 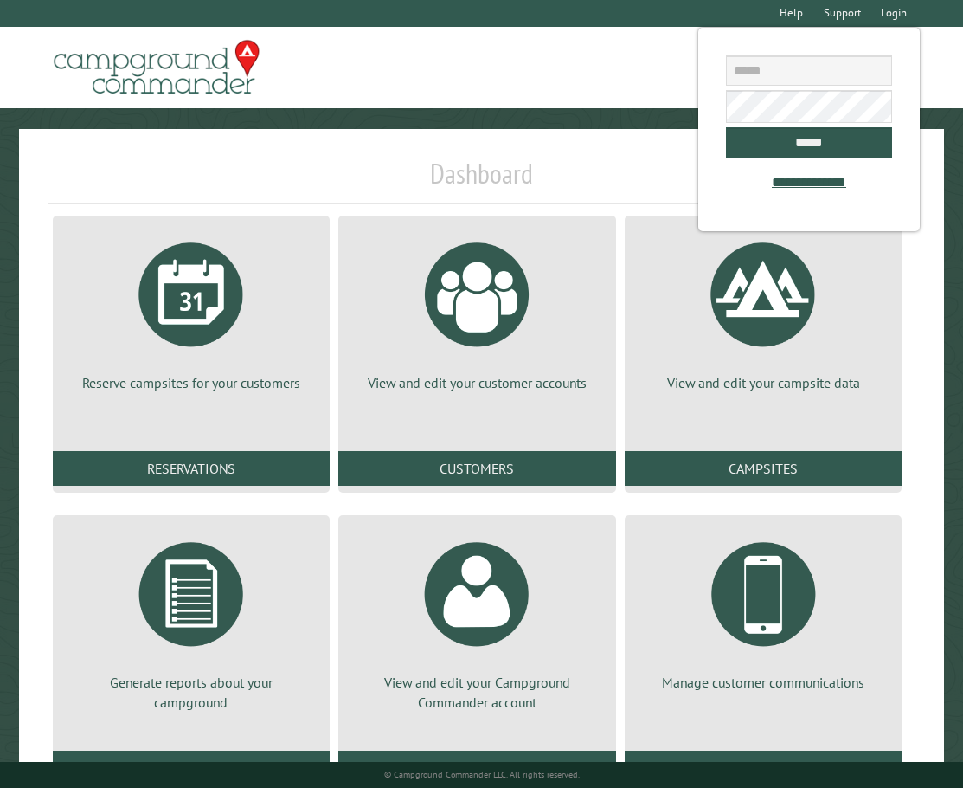 What do you see at coordinates (191, 468) in the screenshot?
I see `a: Reservations` at bounding box center [191, 468].